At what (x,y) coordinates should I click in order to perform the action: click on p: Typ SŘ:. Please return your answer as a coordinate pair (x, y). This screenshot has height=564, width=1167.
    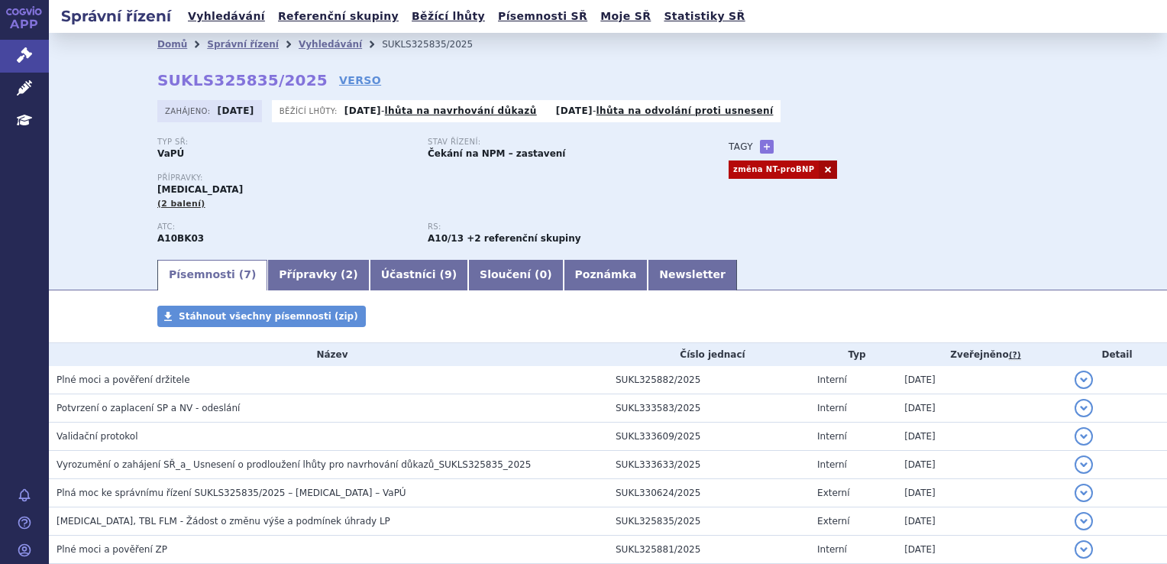
    Looking at the image, I should click on (285, 142).